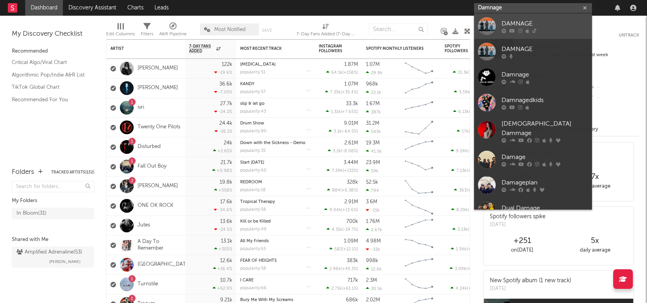 The height and width of the screenshot is (303, 647). I want to click on div: Damnagedkids, so click(545, 100).